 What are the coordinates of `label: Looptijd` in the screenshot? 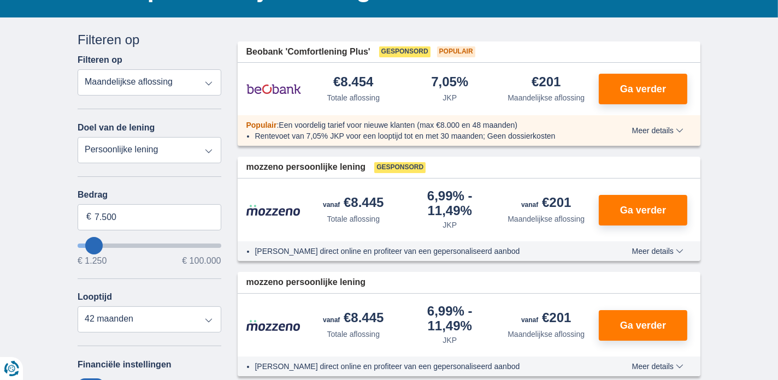 It's located at (95, 297).